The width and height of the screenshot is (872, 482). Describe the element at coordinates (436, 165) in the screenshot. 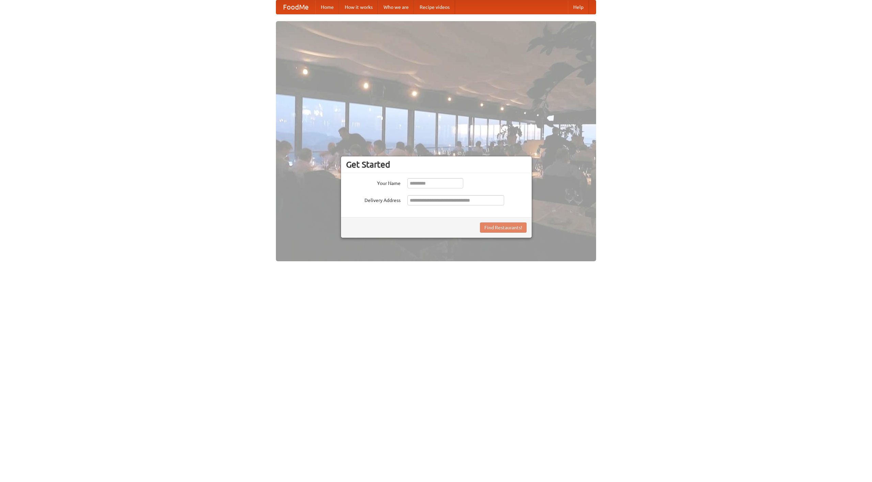

I see `h3: Get Started` at that location.